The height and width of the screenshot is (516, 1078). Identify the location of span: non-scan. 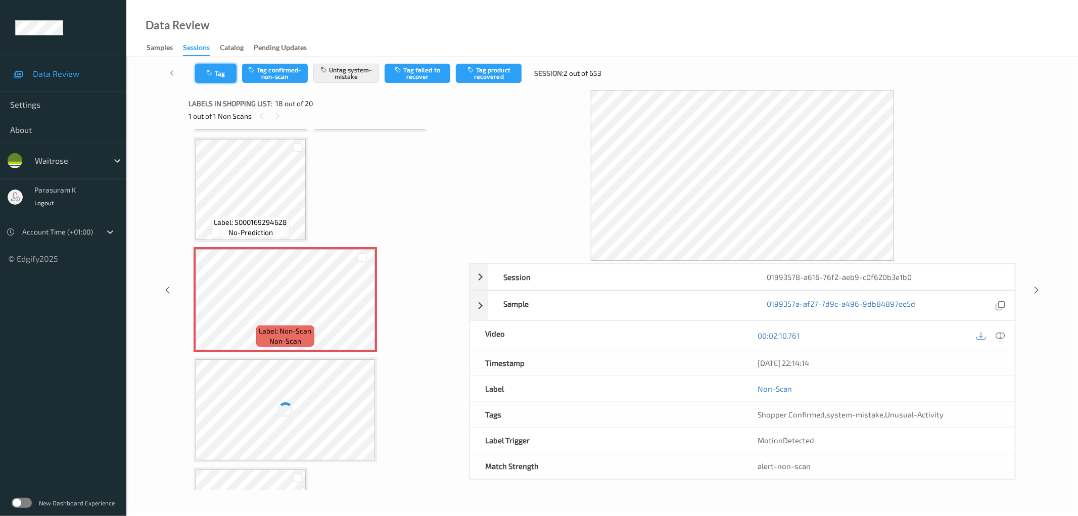
(285, 341).